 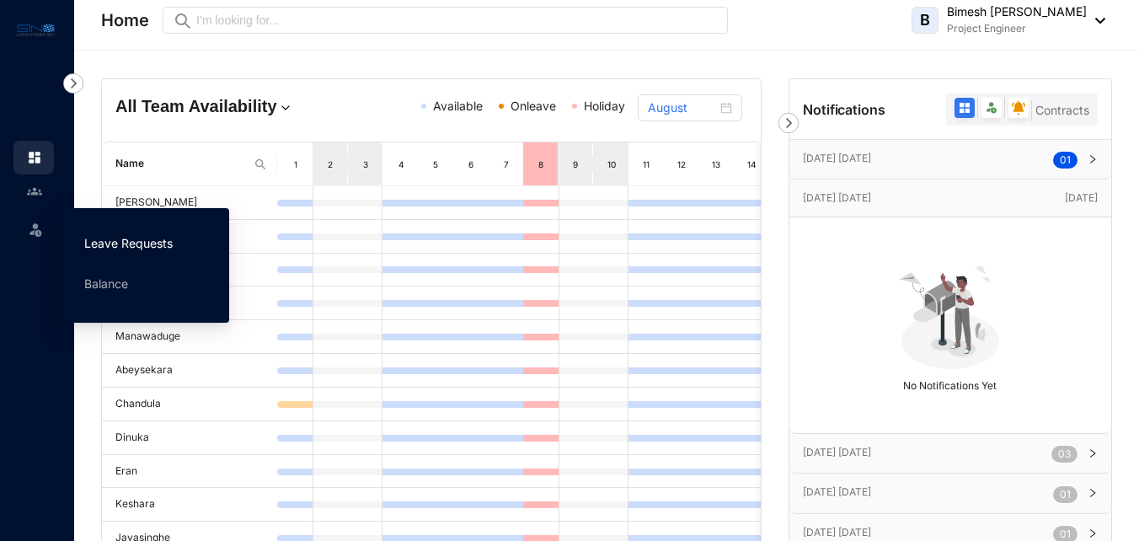 I want to click on div: 13, so click(x=716, y=164).